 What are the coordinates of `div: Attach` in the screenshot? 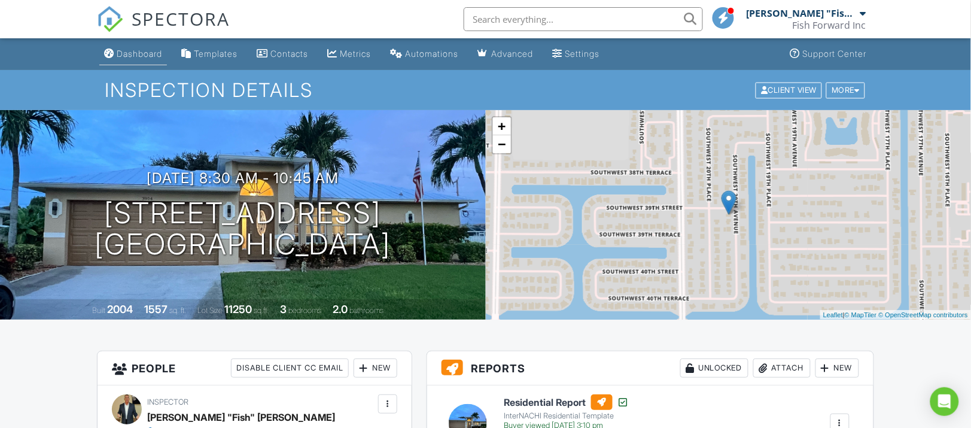 It's located at (782, 368).